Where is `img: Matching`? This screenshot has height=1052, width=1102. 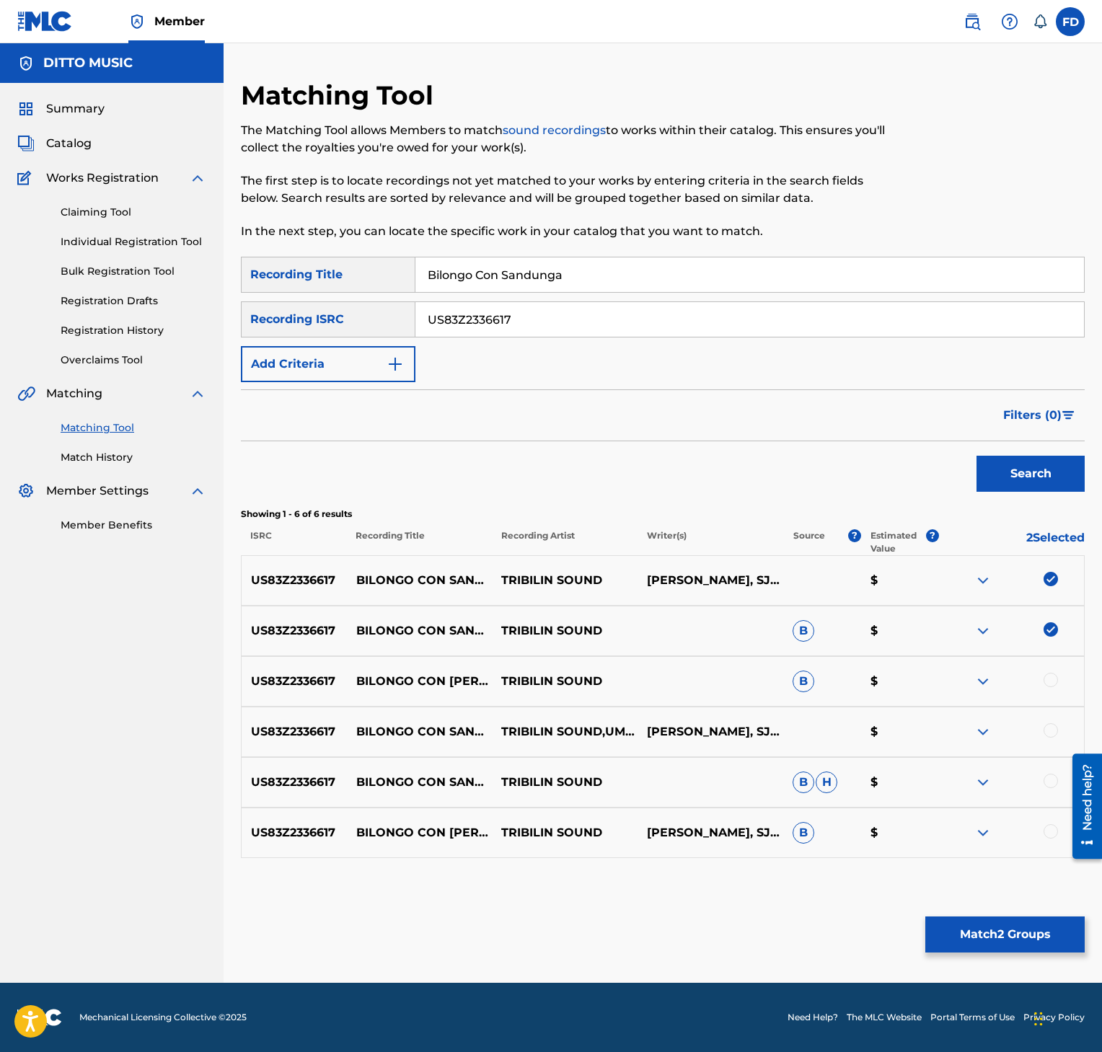
img: Matching is located at coordinates (26, 394).